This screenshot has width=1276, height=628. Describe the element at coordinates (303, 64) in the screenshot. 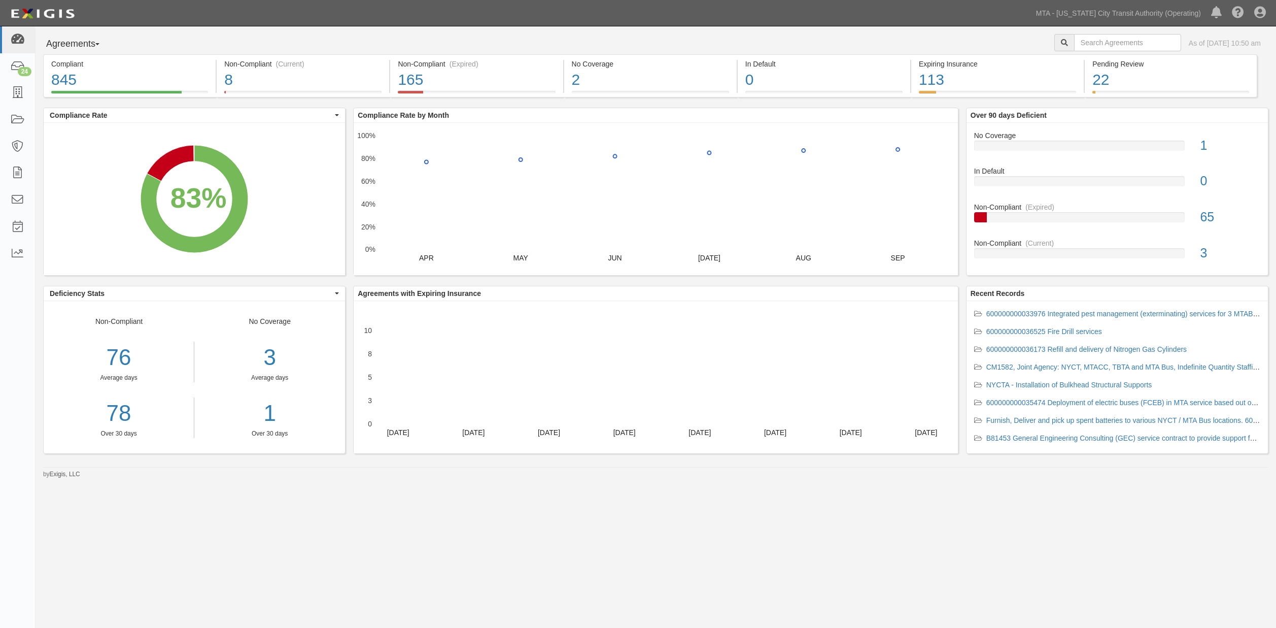

I see `div: Non-Compliant (Current)` at that location.